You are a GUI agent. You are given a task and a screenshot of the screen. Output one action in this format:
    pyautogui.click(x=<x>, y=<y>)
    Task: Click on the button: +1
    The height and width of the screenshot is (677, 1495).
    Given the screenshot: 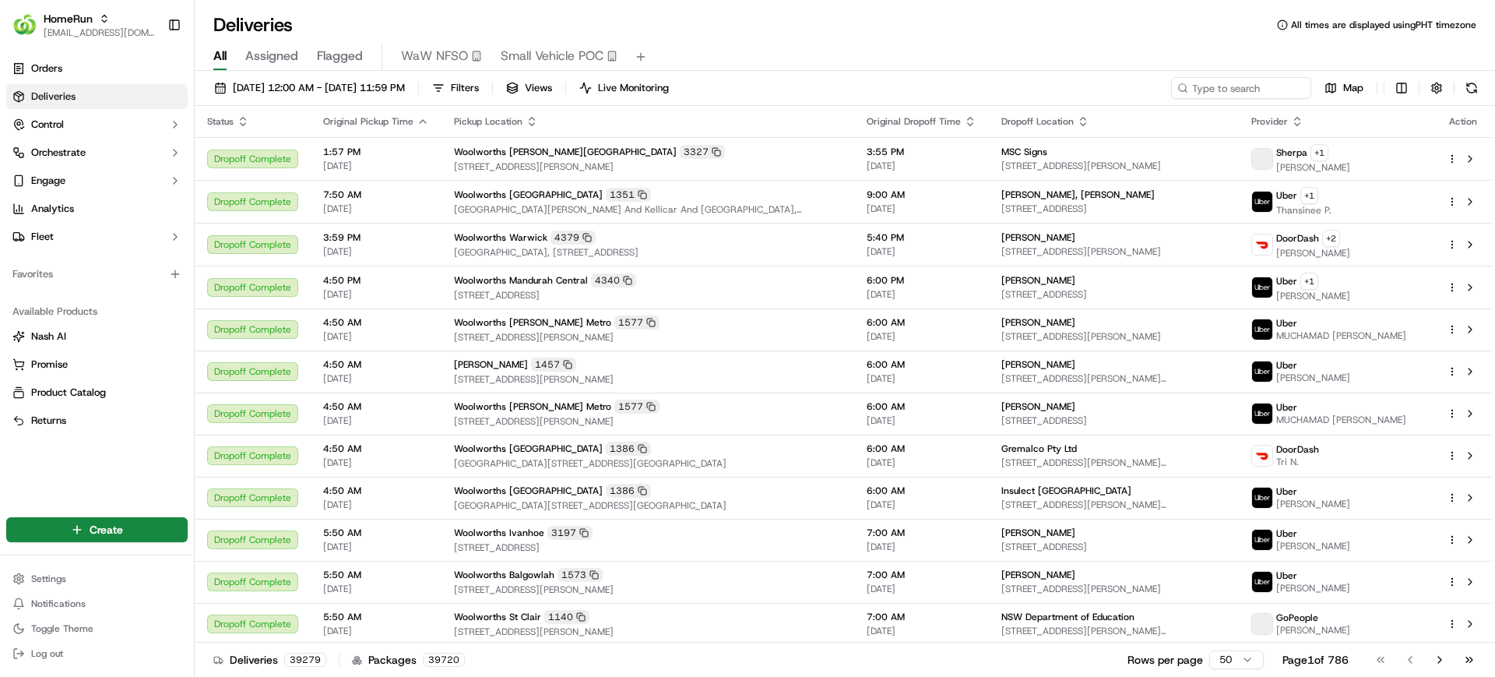 What is the action you would take?
    pyautogui.click(x=1309, y=281)
    